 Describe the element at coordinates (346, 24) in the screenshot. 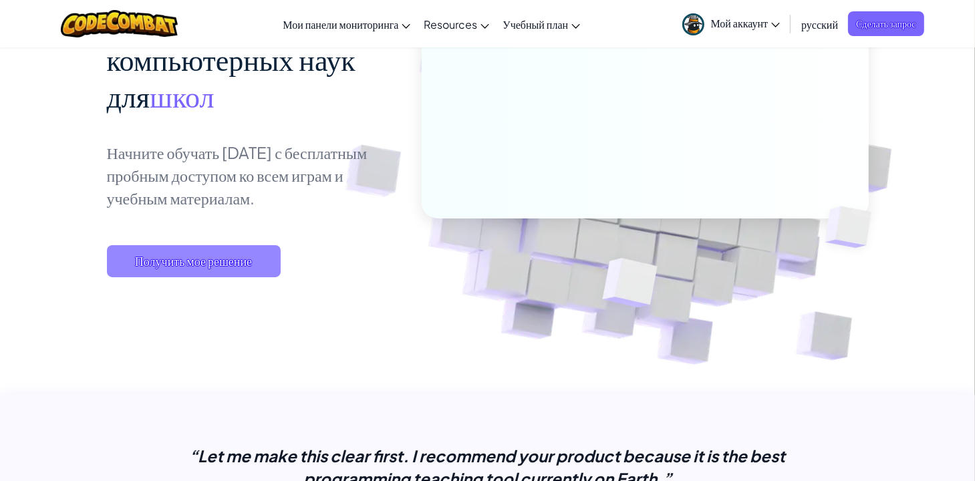

I see `a: Мои панели мониторинга` at that location.